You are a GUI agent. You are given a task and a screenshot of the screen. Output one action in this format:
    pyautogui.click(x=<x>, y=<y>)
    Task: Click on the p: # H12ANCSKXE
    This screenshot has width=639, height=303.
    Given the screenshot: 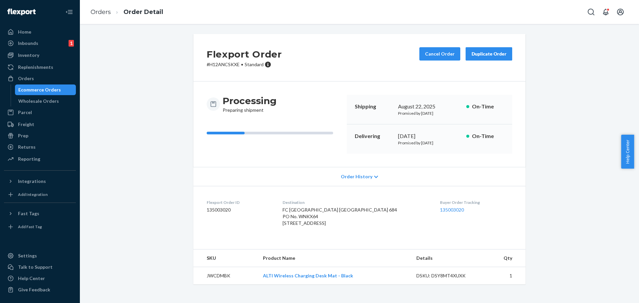 What is the action you would take?
    pyautogui.click(x=244, y=65)
    